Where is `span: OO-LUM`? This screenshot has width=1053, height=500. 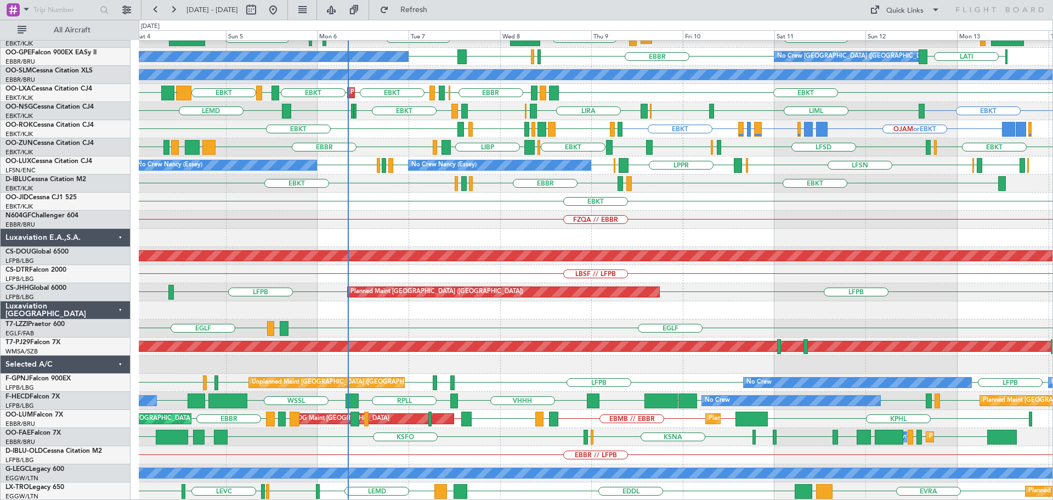
span: OO-LUM is located at coordinates (19, 415).